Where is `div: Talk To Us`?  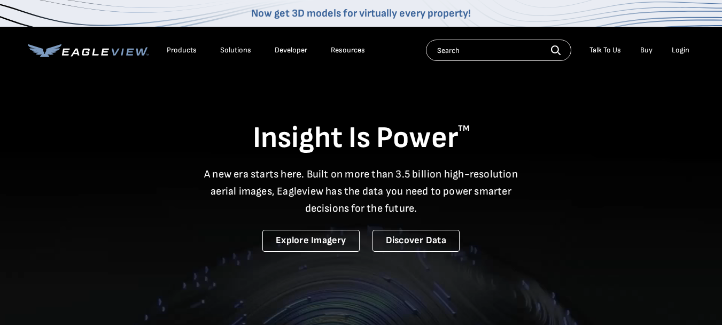 div: Talk To Us is located at coordinates (605, 50).